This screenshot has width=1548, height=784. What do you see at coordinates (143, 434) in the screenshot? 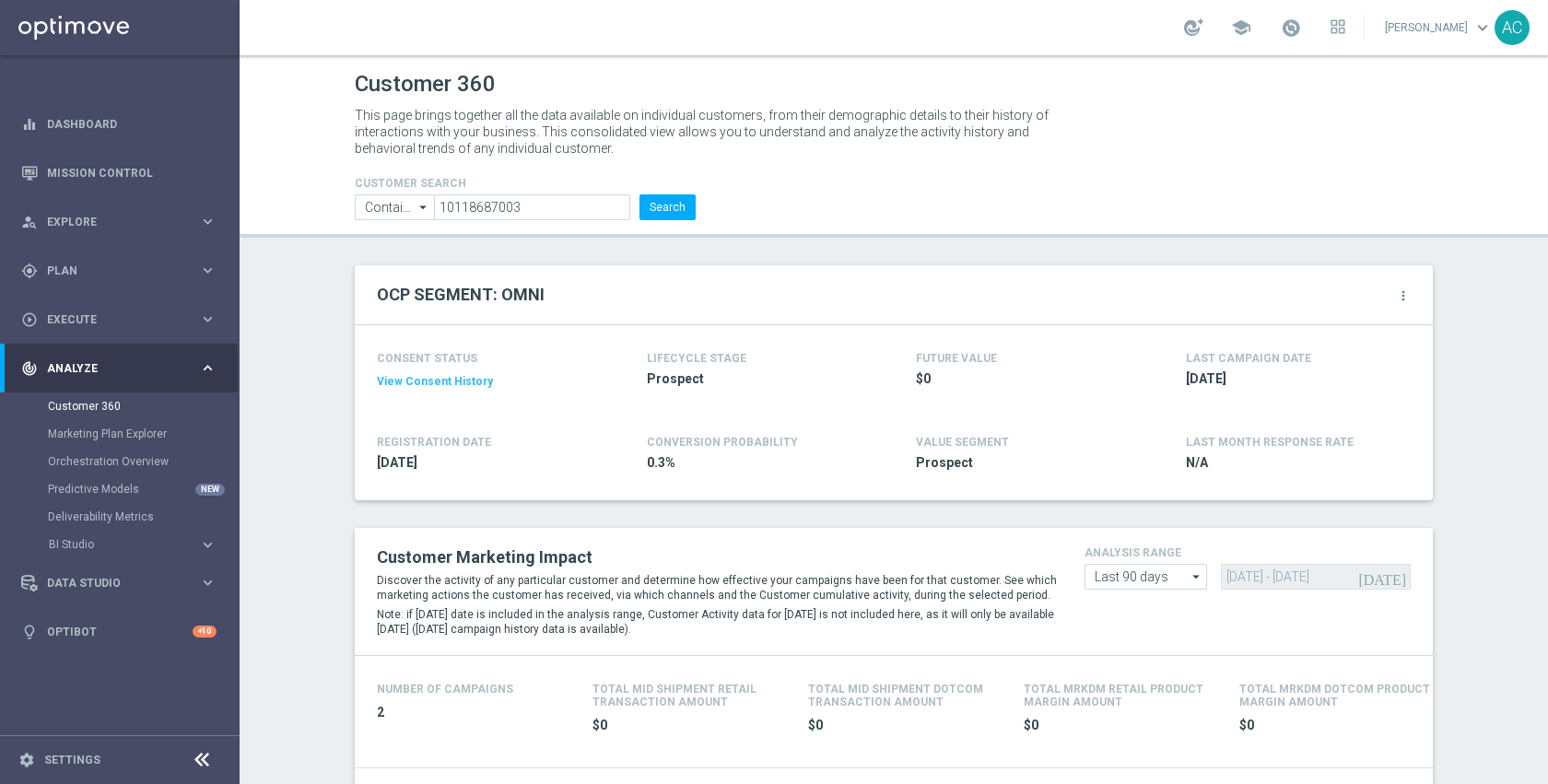
I see `div: Marketing Plan Explorer` at bounding box center [143, 434].